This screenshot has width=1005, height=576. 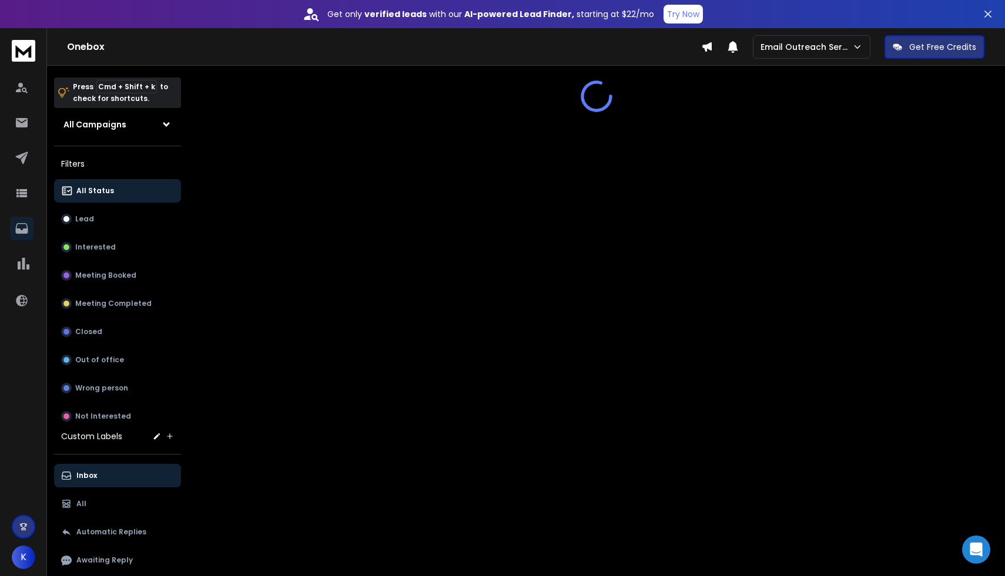 What do you see at coordinates (118, 219) in the screenshot?
I see `button: Lead` at bounding box center [118, 219].